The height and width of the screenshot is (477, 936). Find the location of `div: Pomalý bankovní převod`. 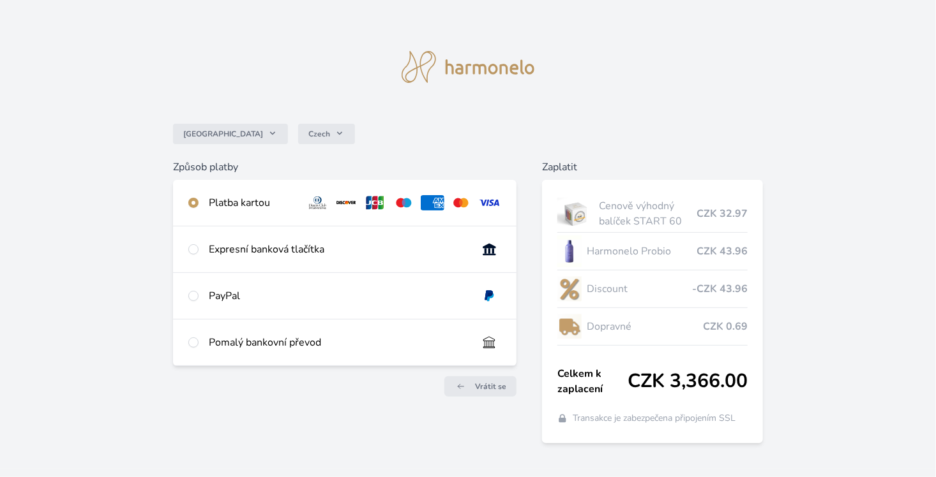

div: Pomalý bankovní převod is located at coordinates (338, 343).